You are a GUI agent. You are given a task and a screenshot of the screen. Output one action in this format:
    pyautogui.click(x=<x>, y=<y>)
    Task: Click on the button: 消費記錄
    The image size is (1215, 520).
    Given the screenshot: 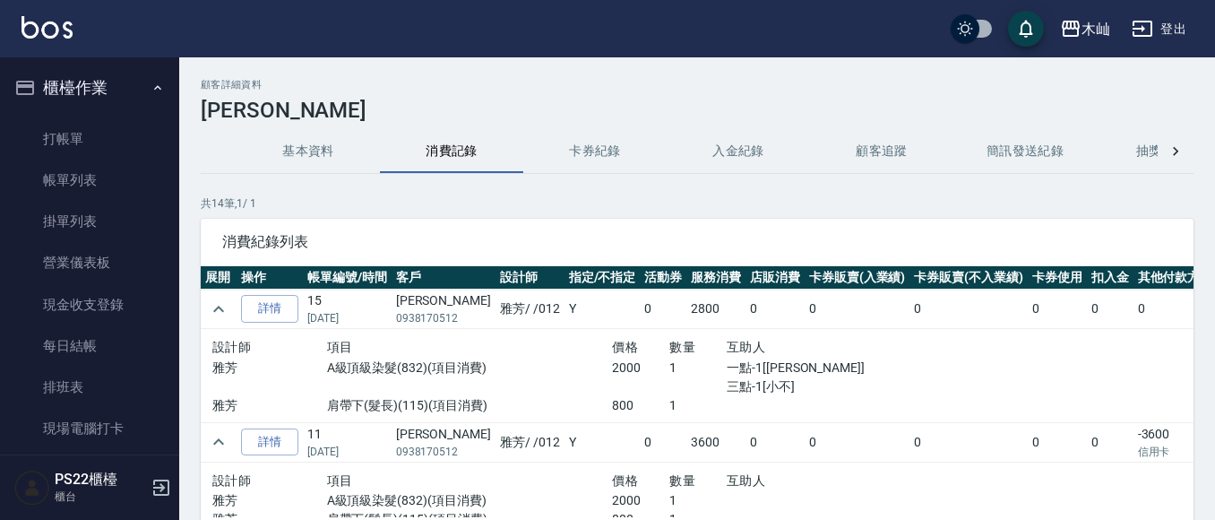 What is the action you would take?
    pyautogui.click(x=451, y=151)
    